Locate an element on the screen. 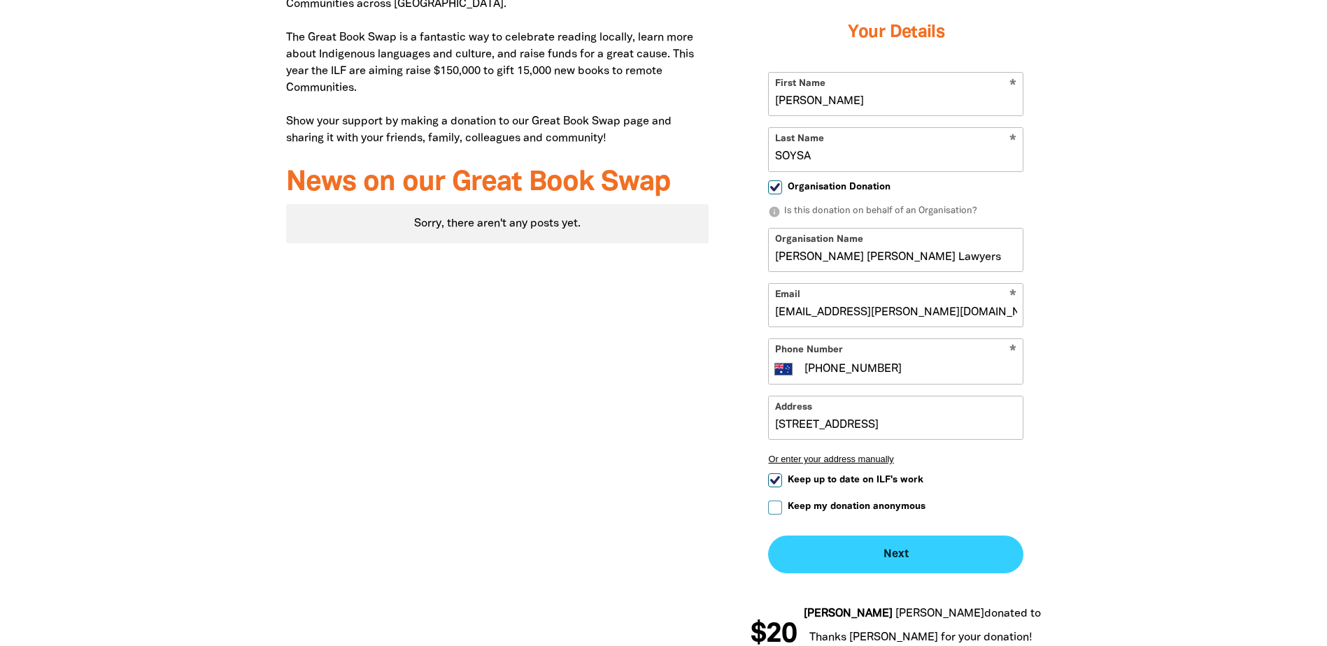 Image resolution: width=1327 pixels, height=646 pixels. button: Or enter your address manually is located at coordinates (896, 459).